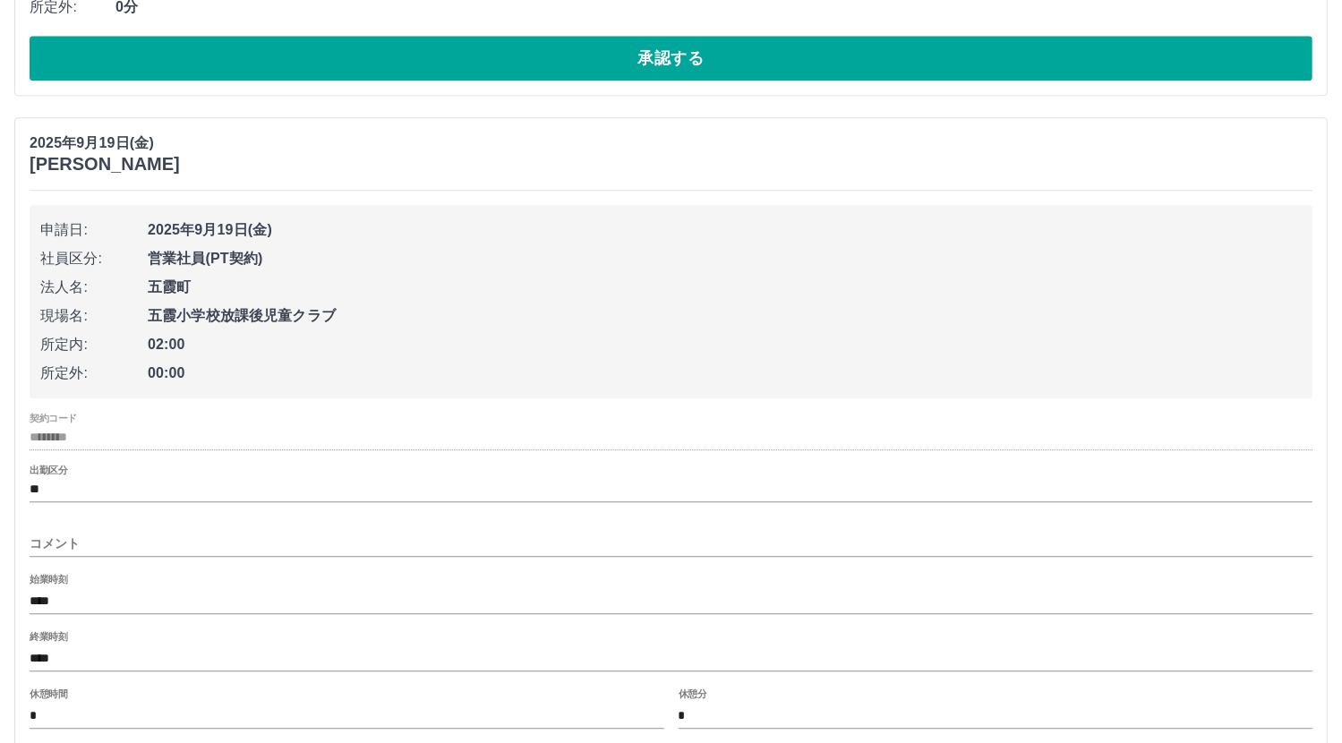 The image size is (1342, 743). What do you see at coordinates (94, 316) in the screenshot?
I see `span: 現場名:` at bounding box center [94, 316].